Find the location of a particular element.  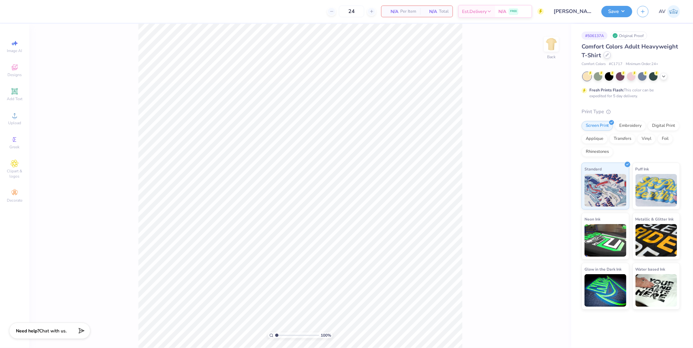

span: Per Item is located at coordinates (408, 11).